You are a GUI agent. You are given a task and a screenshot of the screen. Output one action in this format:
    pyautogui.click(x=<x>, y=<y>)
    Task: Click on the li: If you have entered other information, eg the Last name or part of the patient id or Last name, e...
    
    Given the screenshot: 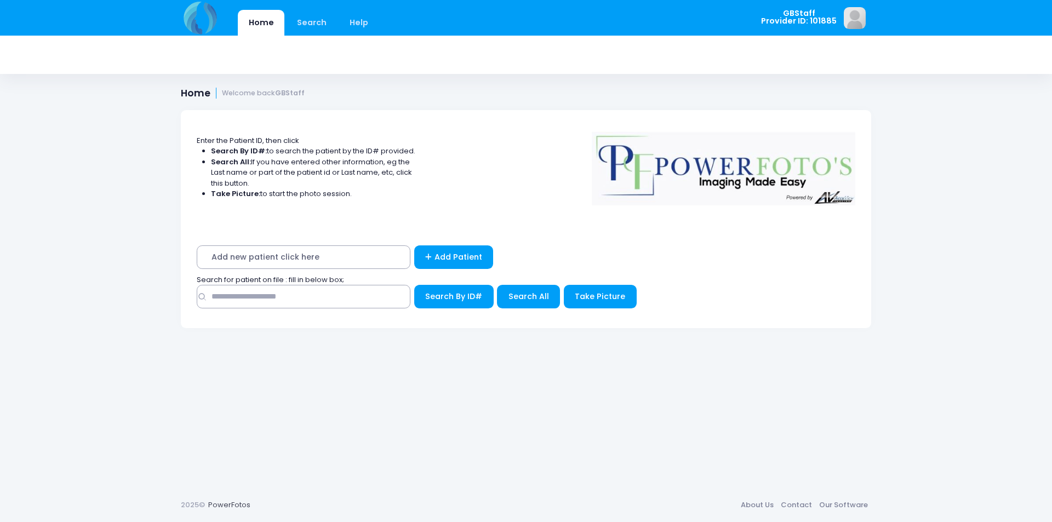 What is the action you would take?
    pyautogui.click(x=313, y=173)
    